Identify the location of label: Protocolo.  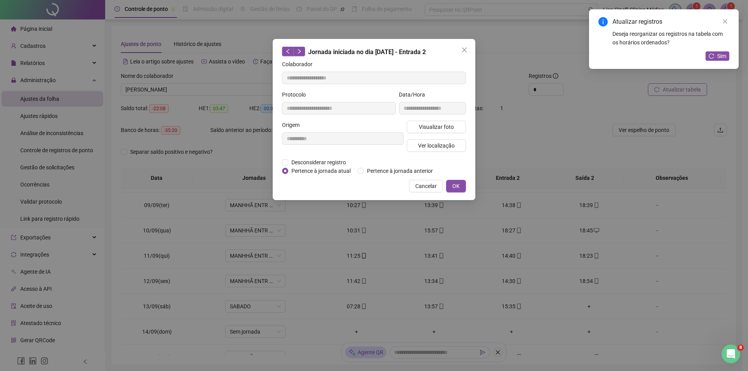
(297, 95).